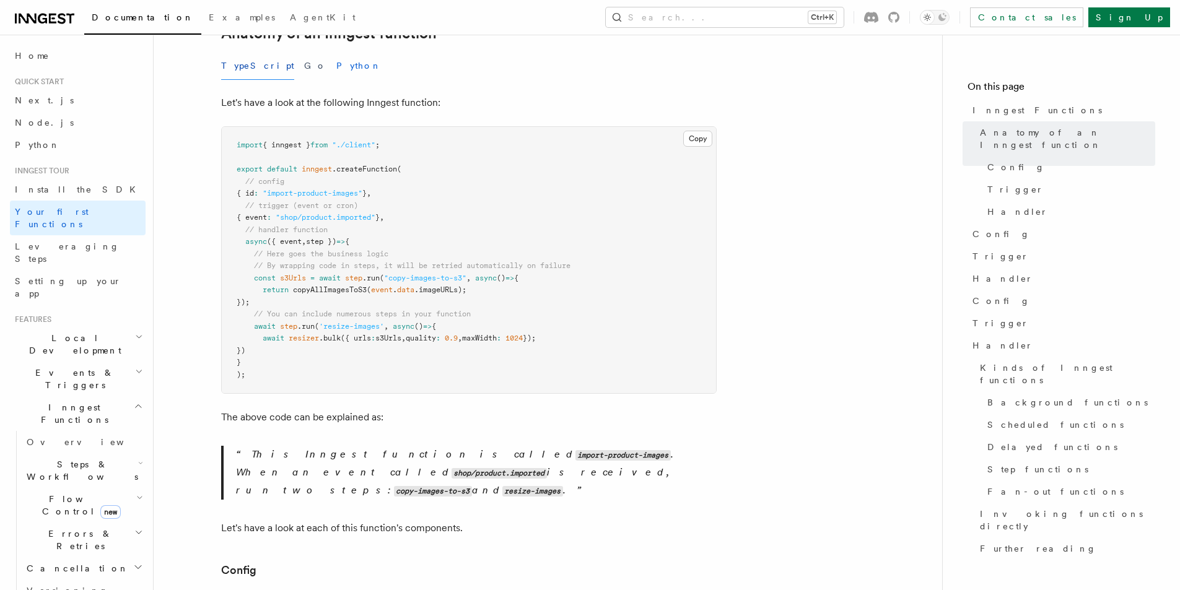 The image size is (1180, 590). Describe the element at coordinates (242, 19) in the screenshot. I see `a: Examples` at that location.